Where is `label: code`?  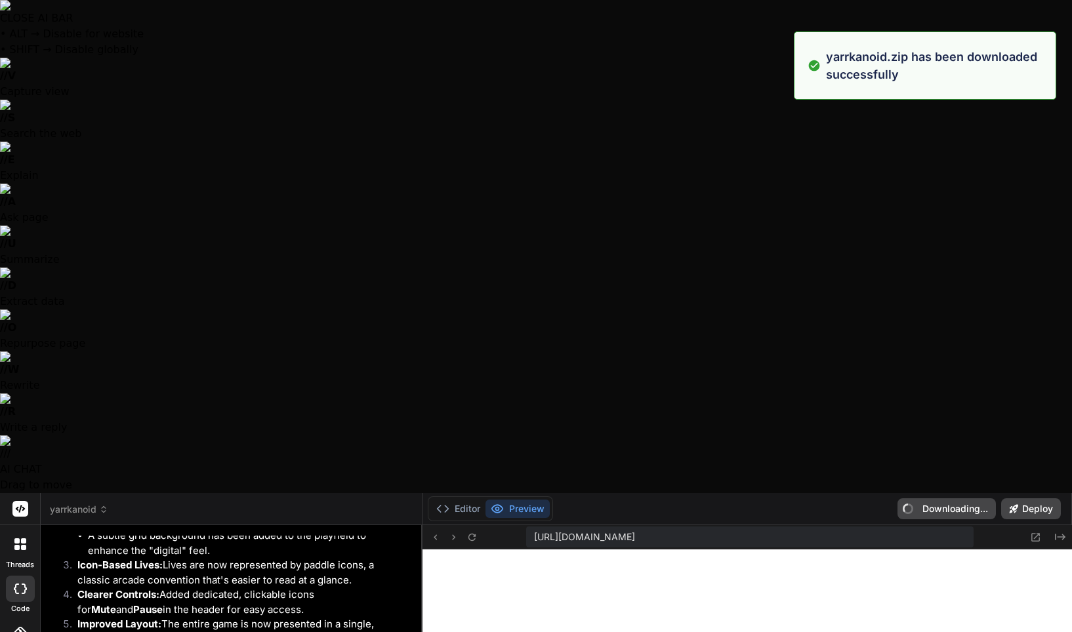
label: code is located at coordinates (20, 609).